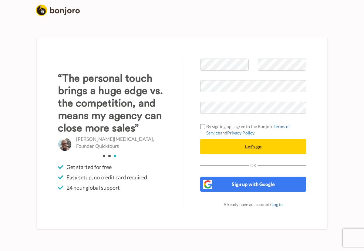 The height and width of the screenshot is (251, 364). What do you see at coordinates (253, 204) in the screenshot?
I see `span: Already have an account?` at bounding box center [253, 204].